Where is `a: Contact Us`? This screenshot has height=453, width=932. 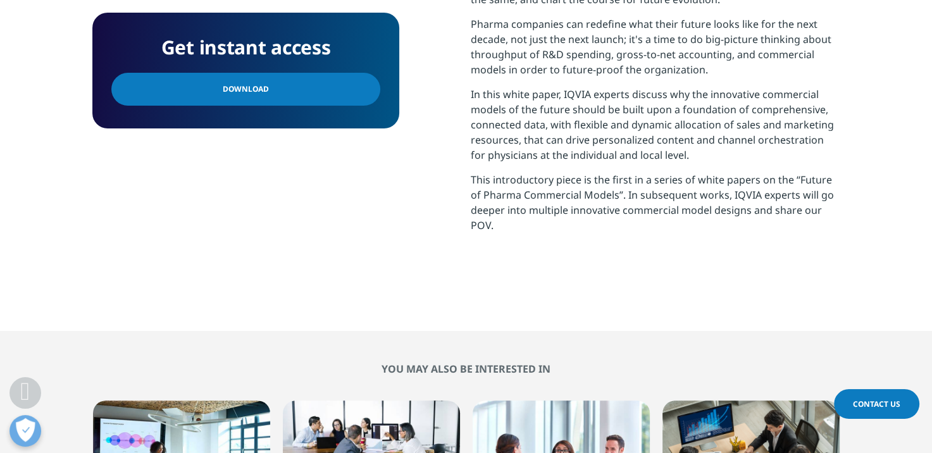
a: Contact Us is located at coordinates (876, 404).